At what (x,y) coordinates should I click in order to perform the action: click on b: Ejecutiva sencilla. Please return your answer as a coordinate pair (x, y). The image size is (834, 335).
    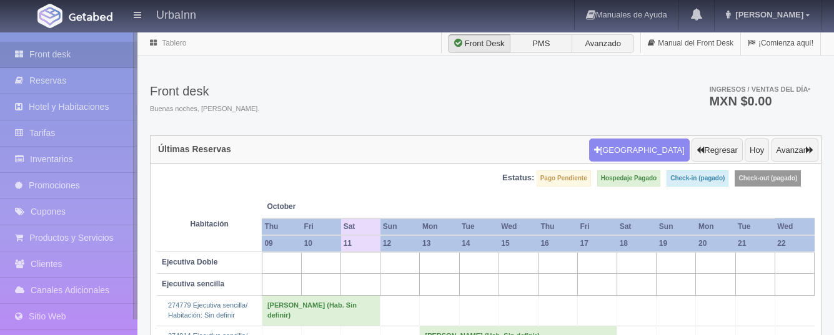
    Looking at the image, I should click on (193, 284).